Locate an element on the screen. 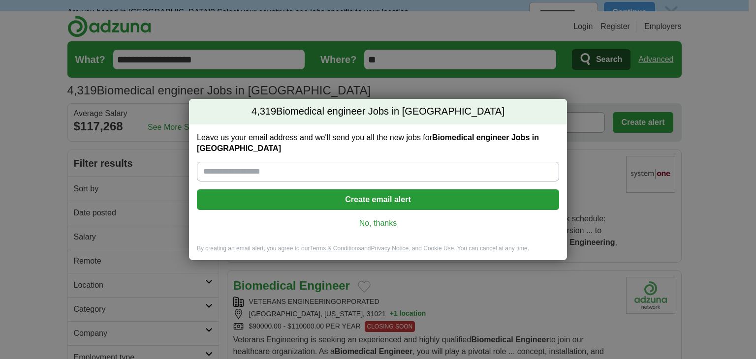 This screenshot has height=359, width=756. div: By creating an email alert, you agree to our and , and Cookie Use. You can cancel at any time. is located at coordinates (378, 253).